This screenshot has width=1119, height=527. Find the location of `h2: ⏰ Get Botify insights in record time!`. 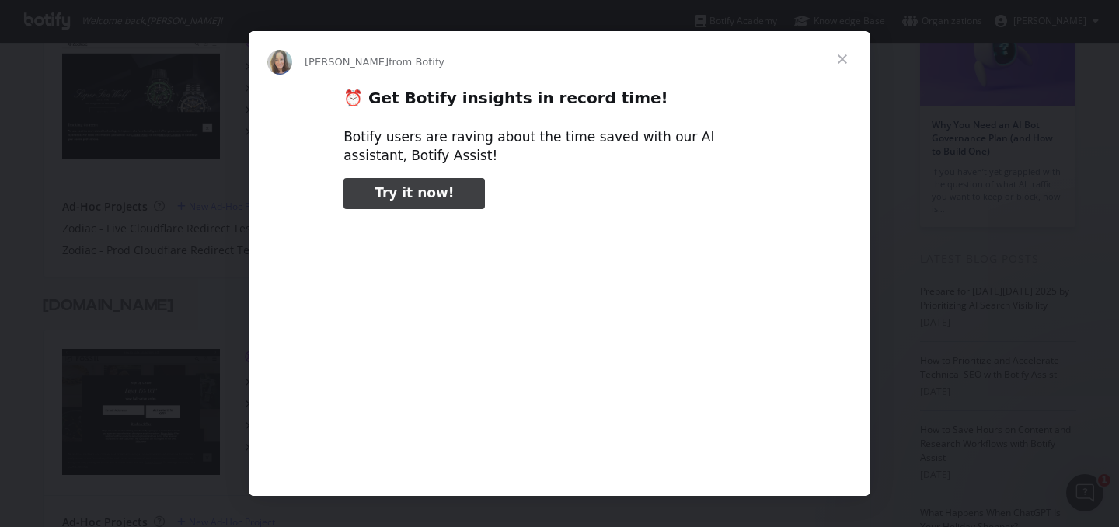

h2: ⏰ Get Botify insights in record time! is located at coordinates (559, 102).